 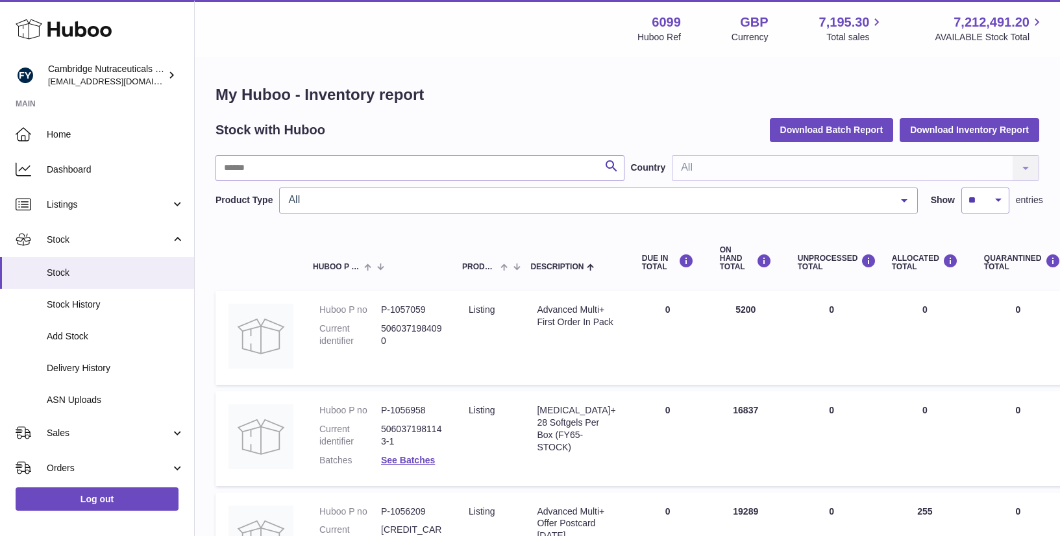 What do you see at coordinates (108, 468) in the screenshot?
I see `span: Orders` at bounding box center [108, 468].